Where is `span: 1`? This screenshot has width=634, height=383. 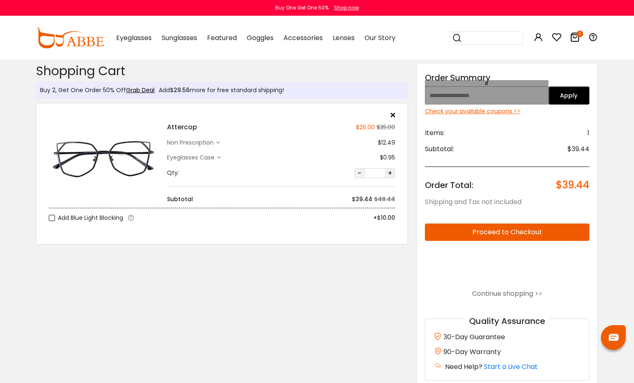 span: 1 is located at coordinates (589, 133).